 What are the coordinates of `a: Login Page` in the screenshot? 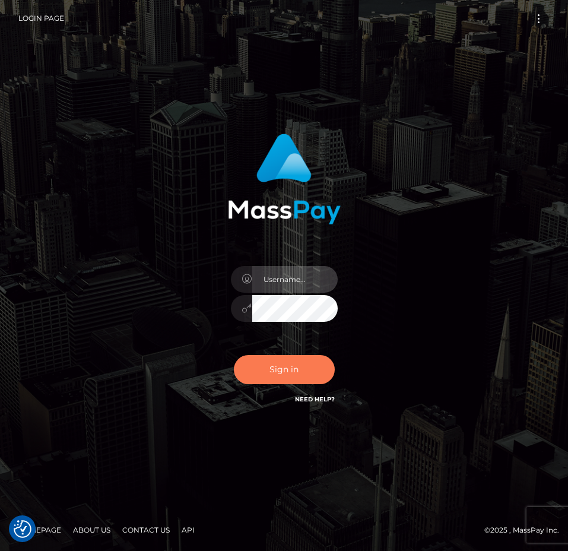 It's located at (41, 18).